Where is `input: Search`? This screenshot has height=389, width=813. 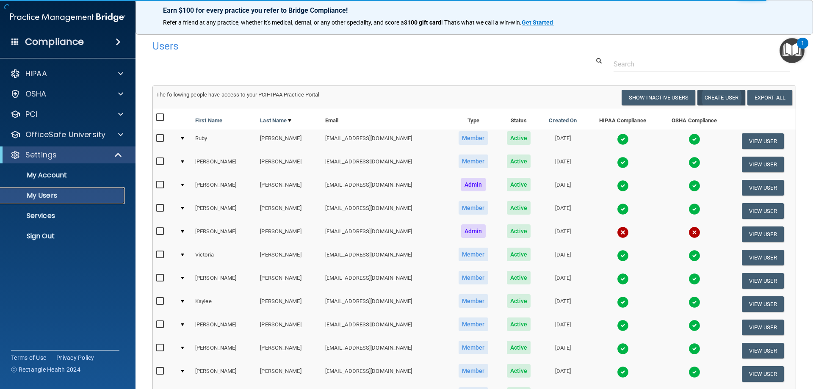
input: Search is located at coordinates (701, 64).